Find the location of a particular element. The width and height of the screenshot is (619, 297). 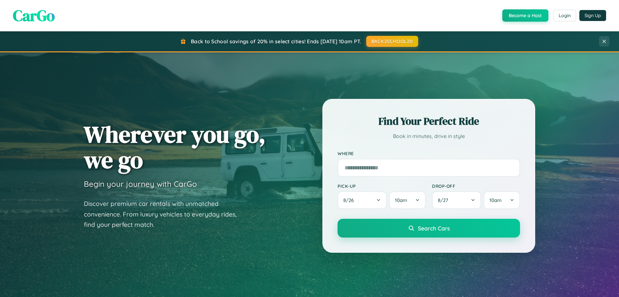

span: 8 / 27 is located at coordinates (445, 200).